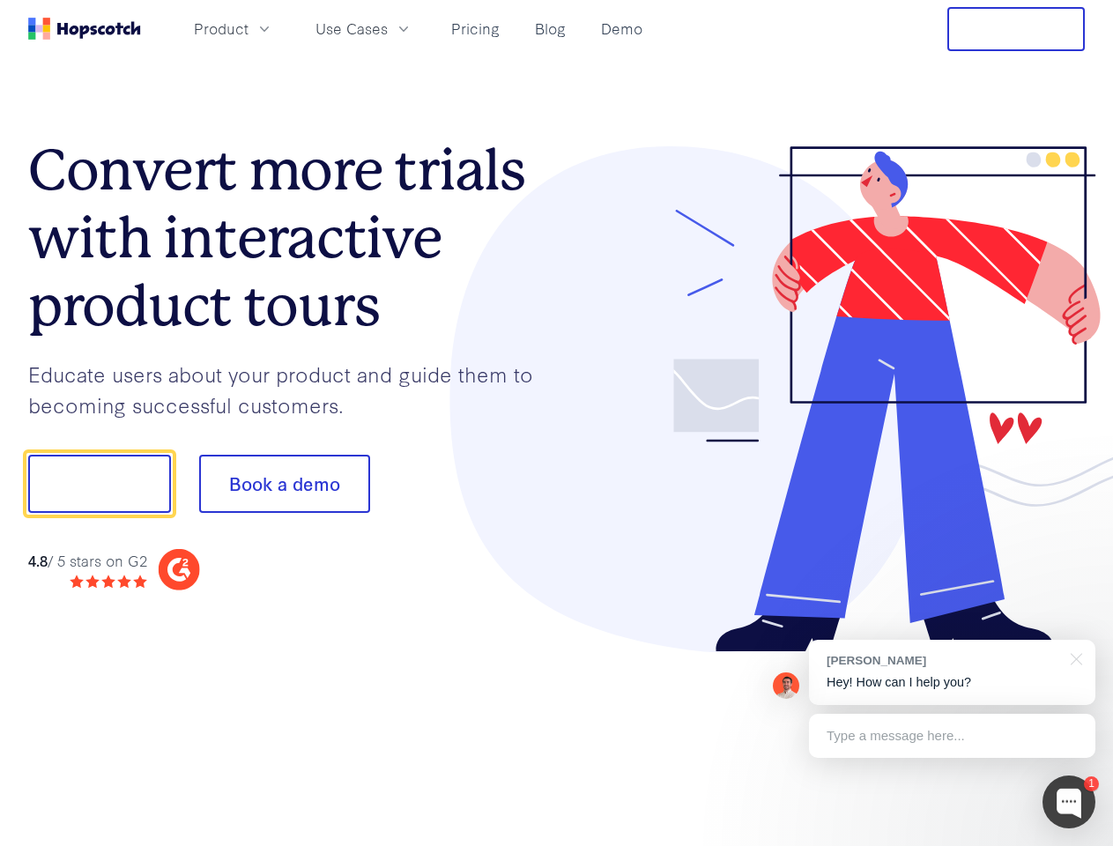 The height and width of the screenshot is (846, 1113). Describe the element at coordinates (352, 28) in the screenshot. I see `span: Use Cases` at that location.